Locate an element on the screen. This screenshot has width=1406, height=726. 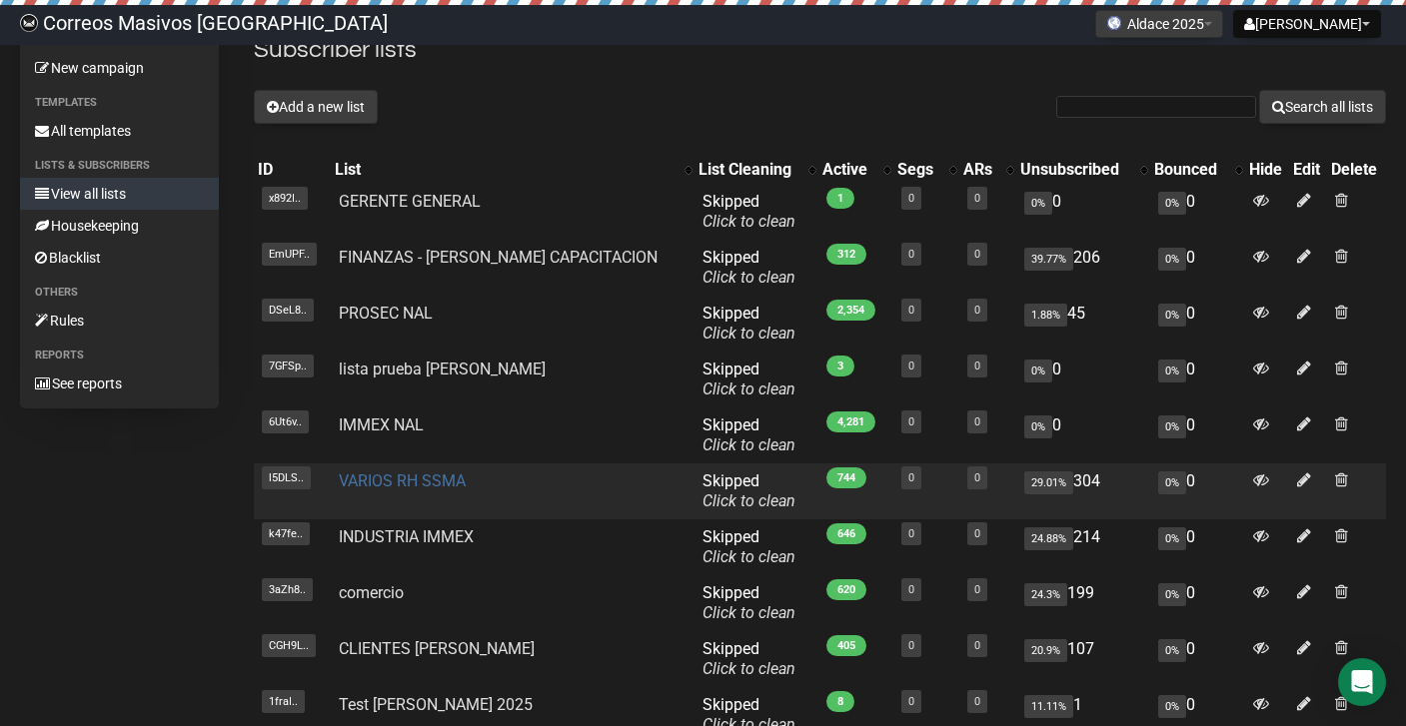
a: comercio is located at coordinates (371, 593).